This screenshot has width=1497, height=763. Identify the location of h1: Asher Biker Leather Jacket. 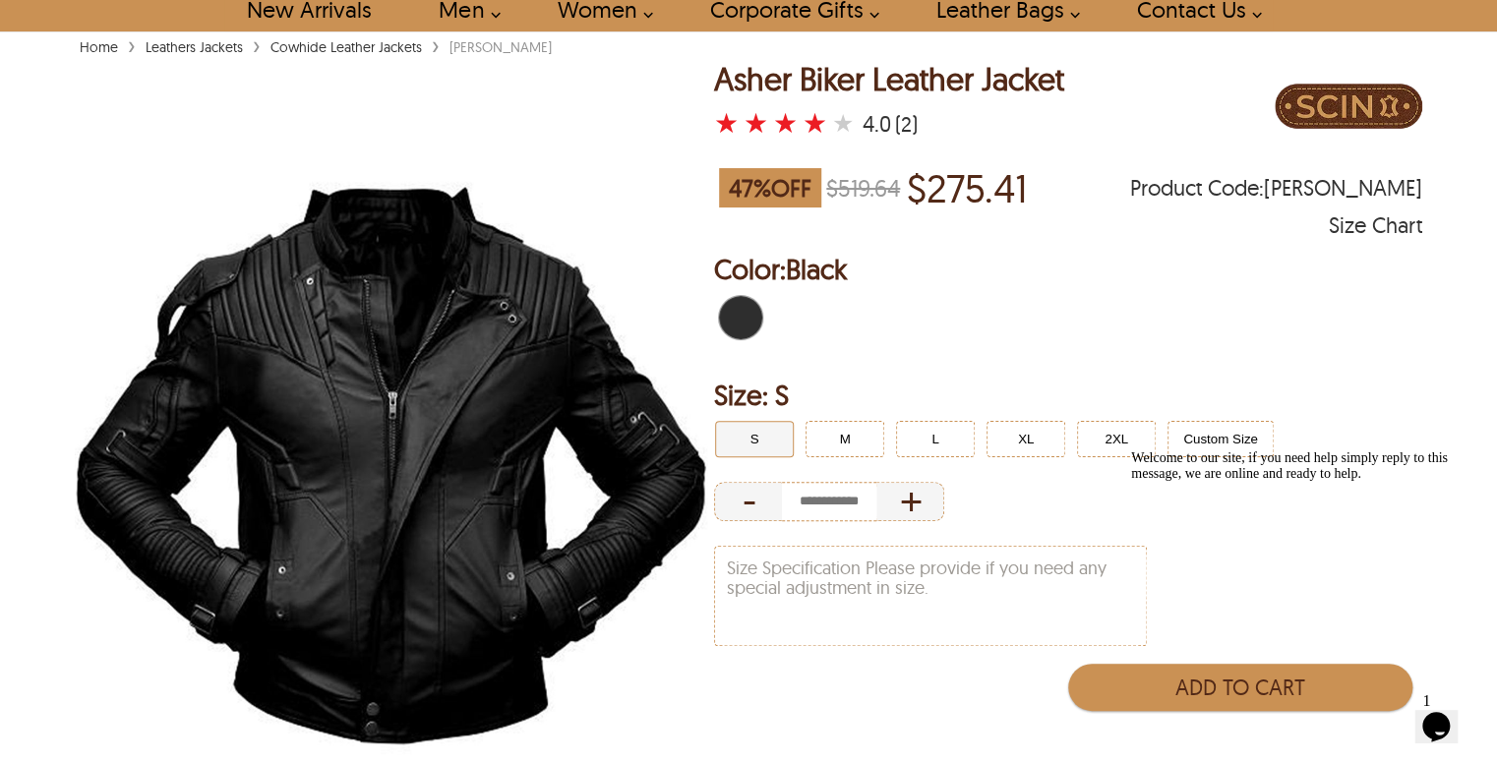
(889, 79).